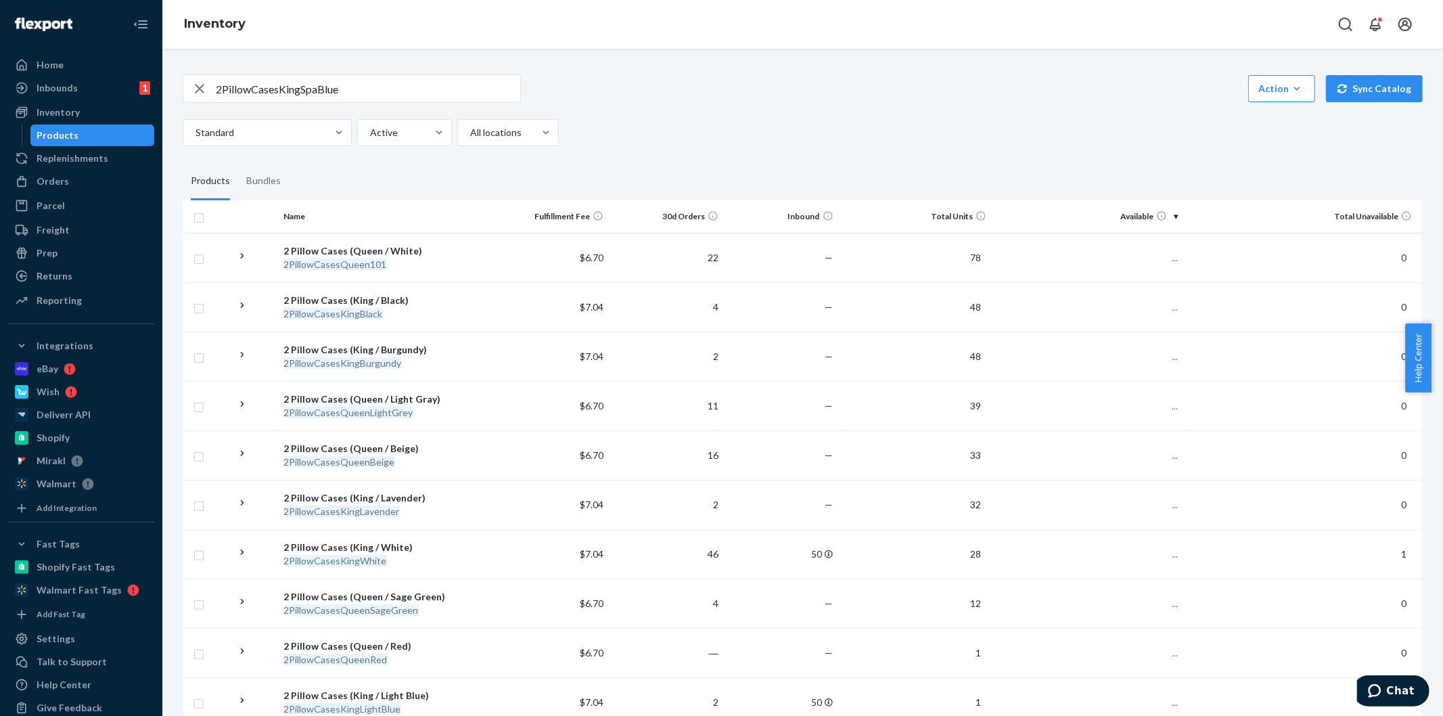  What do you see at coordinates (978, 652) in the screenshot?
I see `span: 1` at bounding box center [978, 652].